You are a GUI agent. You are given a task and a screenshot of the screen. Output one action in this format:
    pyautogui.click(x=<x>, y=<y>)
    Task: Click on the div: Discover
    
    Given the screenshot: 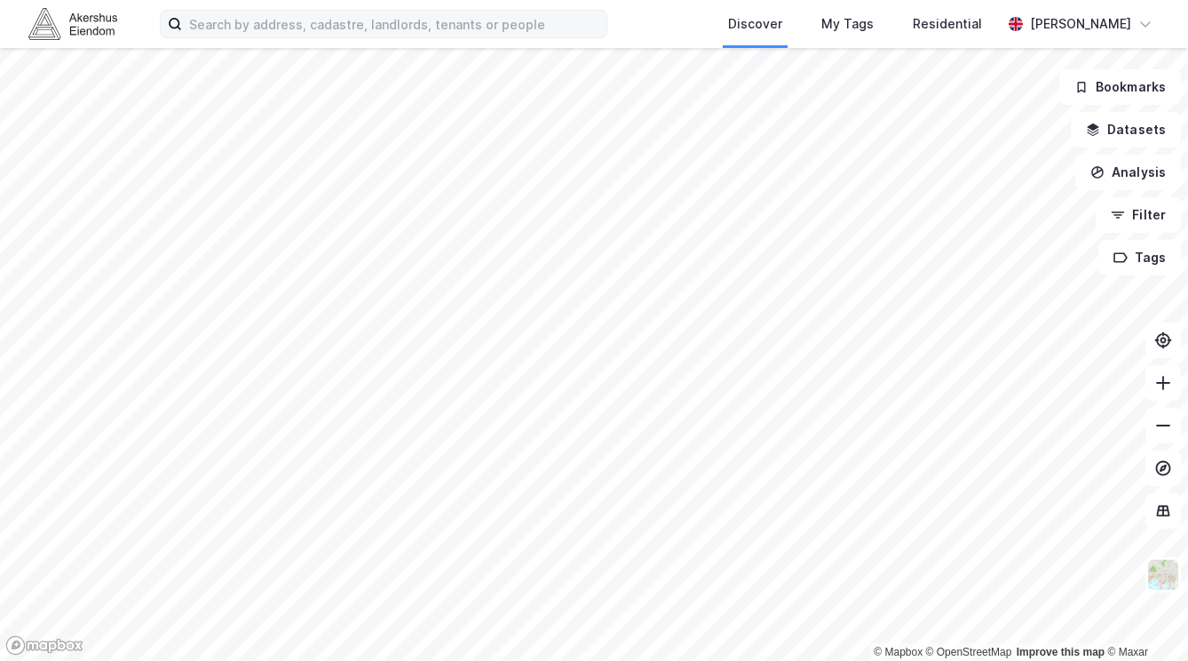 What is the action you would take?
    pyautogui.click(x=755, y=24)
    